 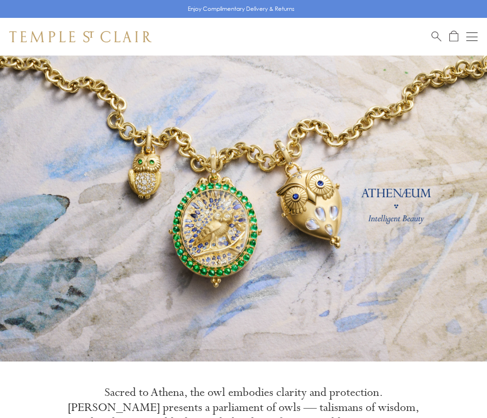 What do you see at coordinates (436, 36) in the screenshot?
I see `a: Search` at bounding box center [436, 36].